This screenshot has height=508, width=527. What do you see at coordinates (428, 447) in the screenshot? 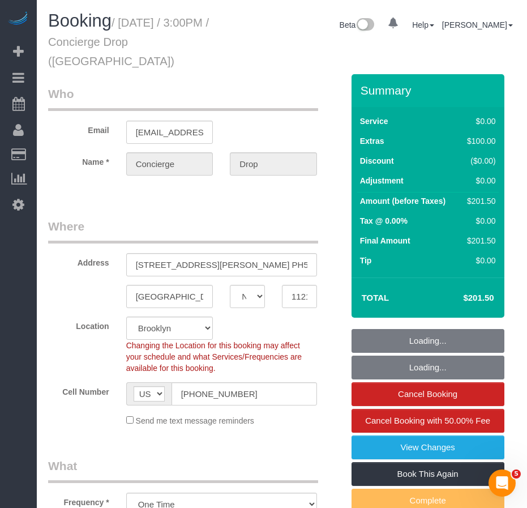
I see `a: View Changes` at bounding box center [428, 447].